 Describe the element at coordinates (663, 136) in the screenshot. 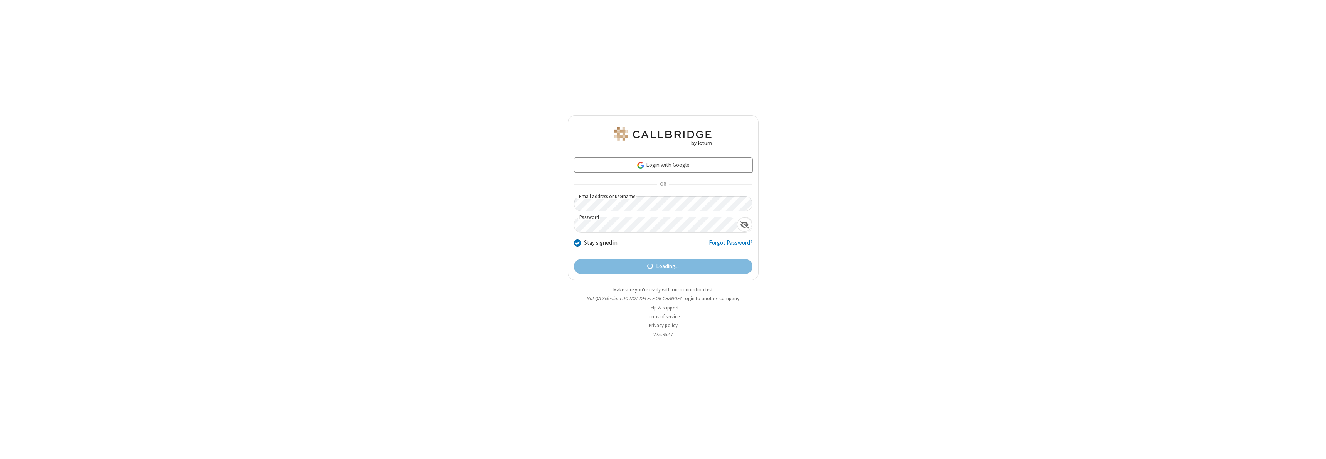

I see `img: QA Selenium DO NOT DELETE OR CHANGE` at that location.